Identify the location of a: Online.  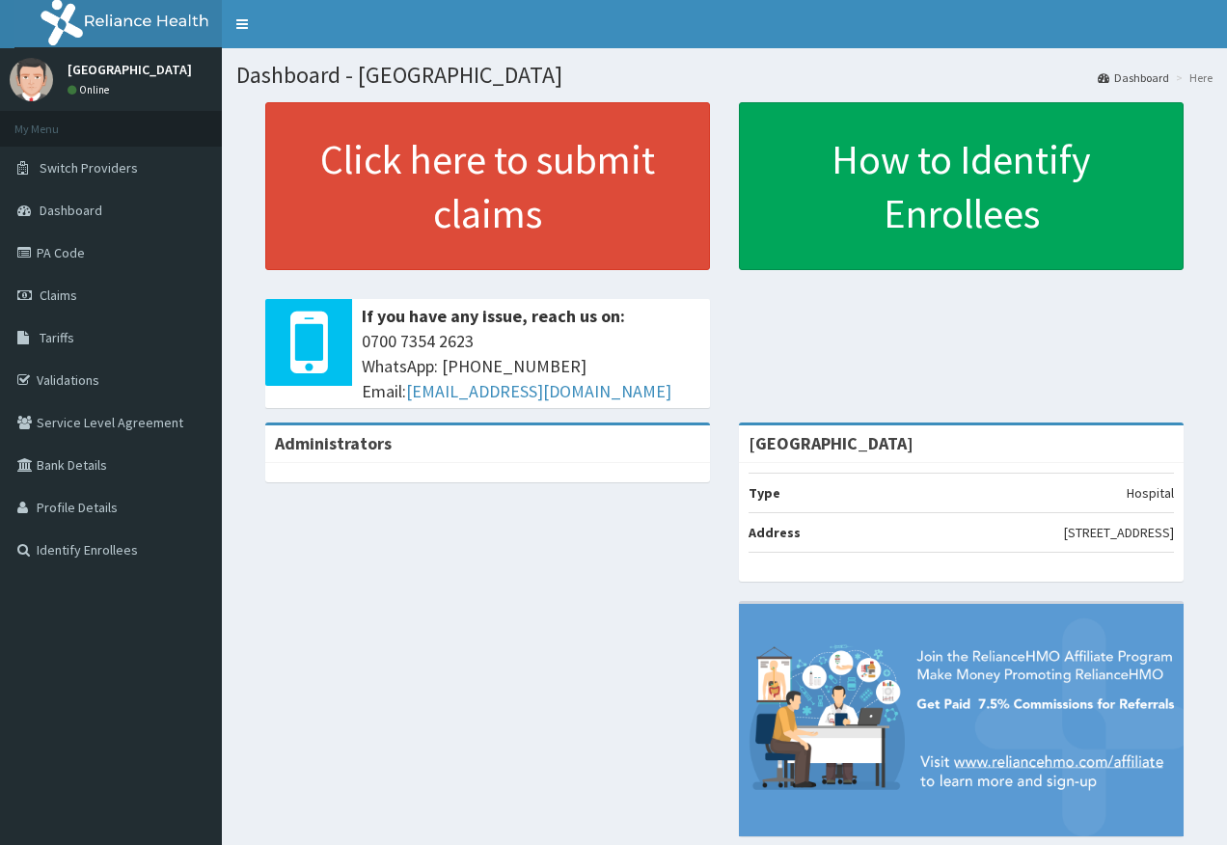
(91, 90).